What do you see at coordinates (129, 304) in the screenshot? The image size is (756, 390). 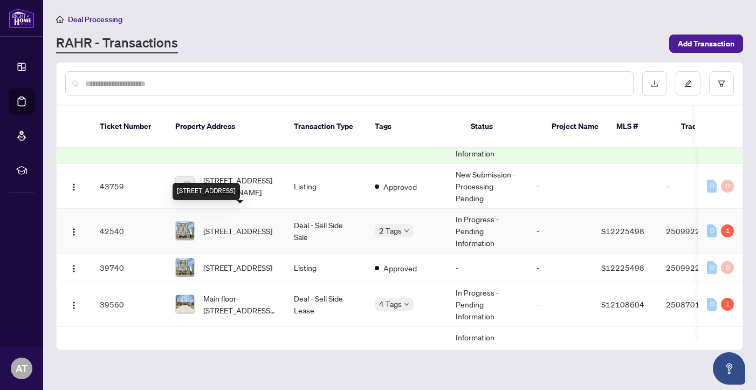 I see `td: 39560` at bounding box center [129, 304].